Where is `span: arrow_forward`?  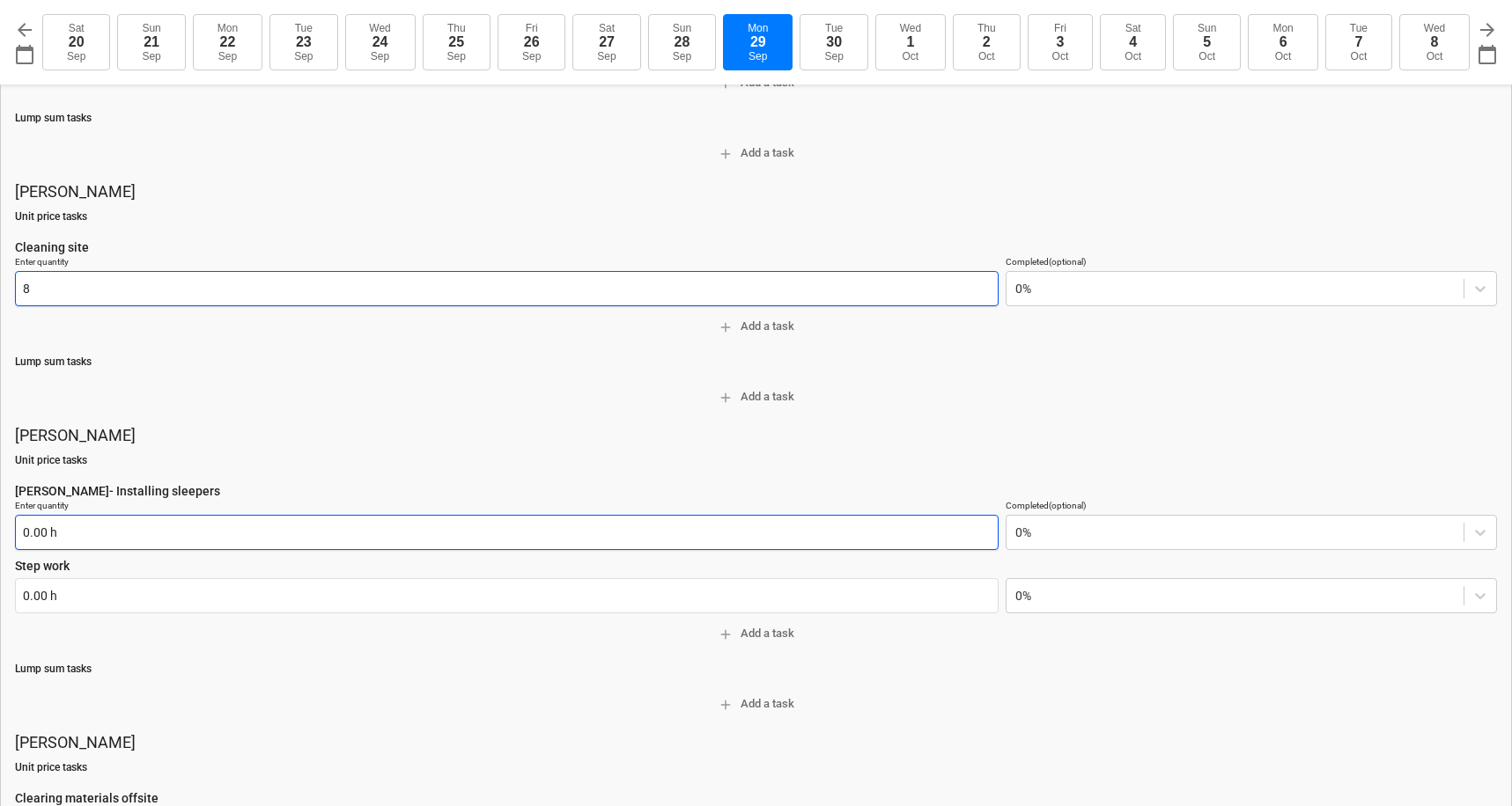 span: arrow_forward is located at coordinates (1487, 30).